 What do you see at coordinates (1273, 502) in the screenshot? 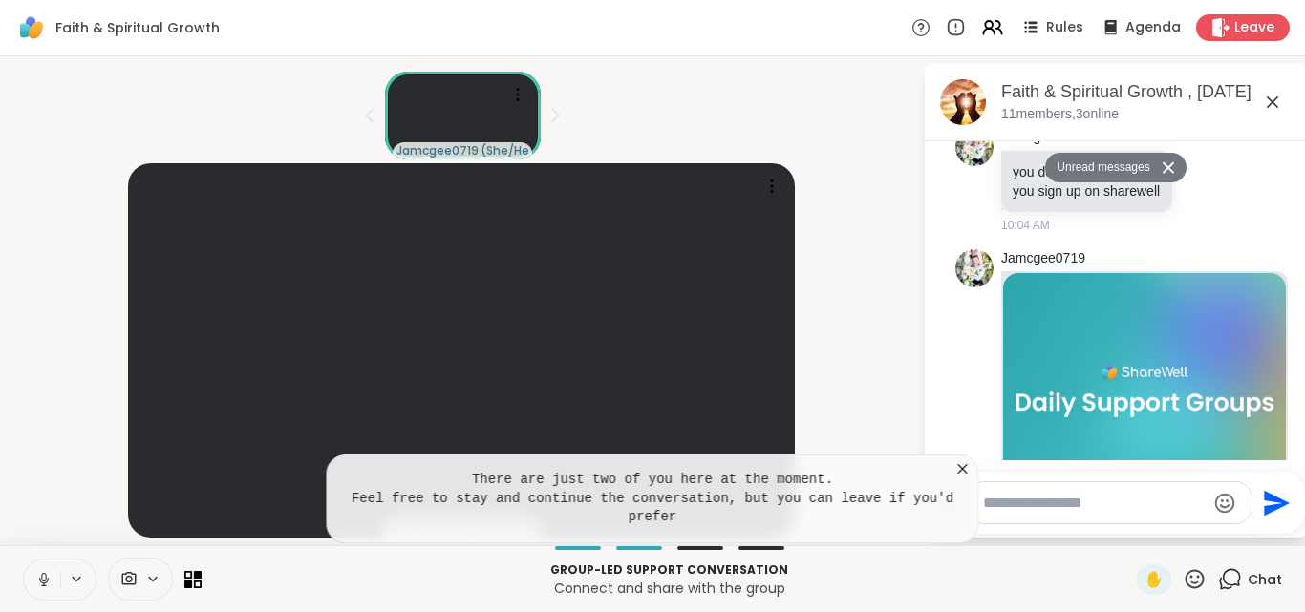
I see `button: Send` at bounding box center [1273, 502].